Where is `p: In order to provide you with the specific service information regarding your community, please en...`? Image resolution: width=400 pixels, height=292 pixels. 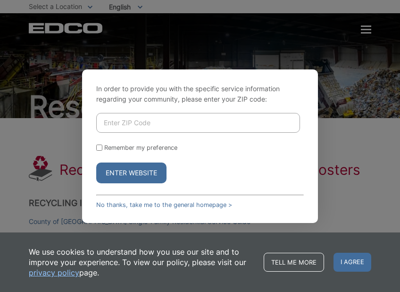
p: In order to provide you with the specific service information regarding your community, please en... is located at coordinates (200, 94).